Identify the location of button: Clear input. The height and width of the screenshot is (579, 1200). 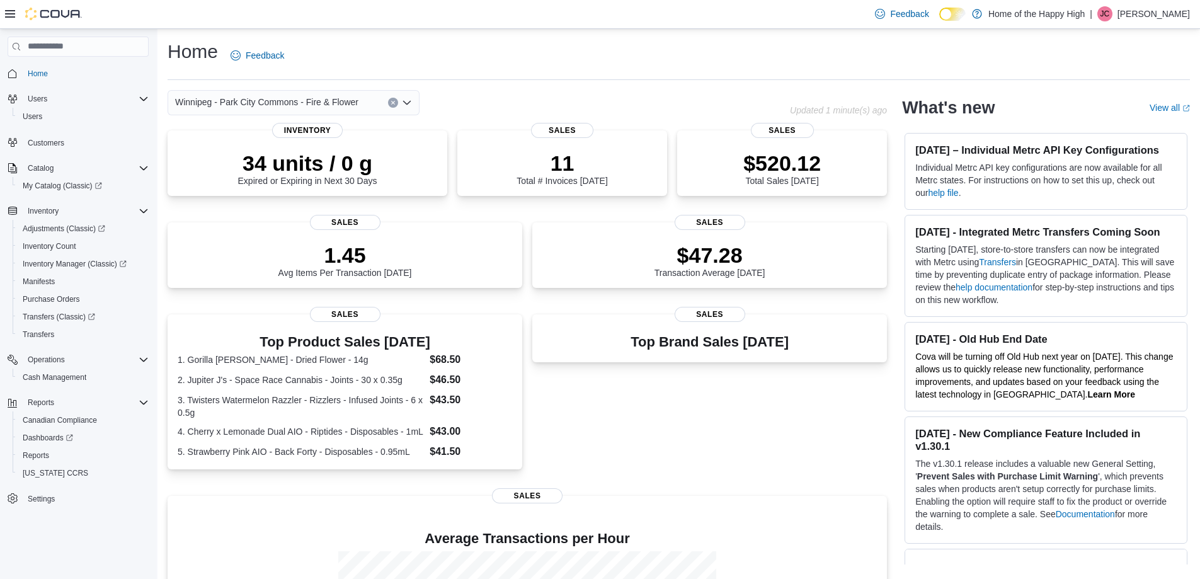
(393, 103).